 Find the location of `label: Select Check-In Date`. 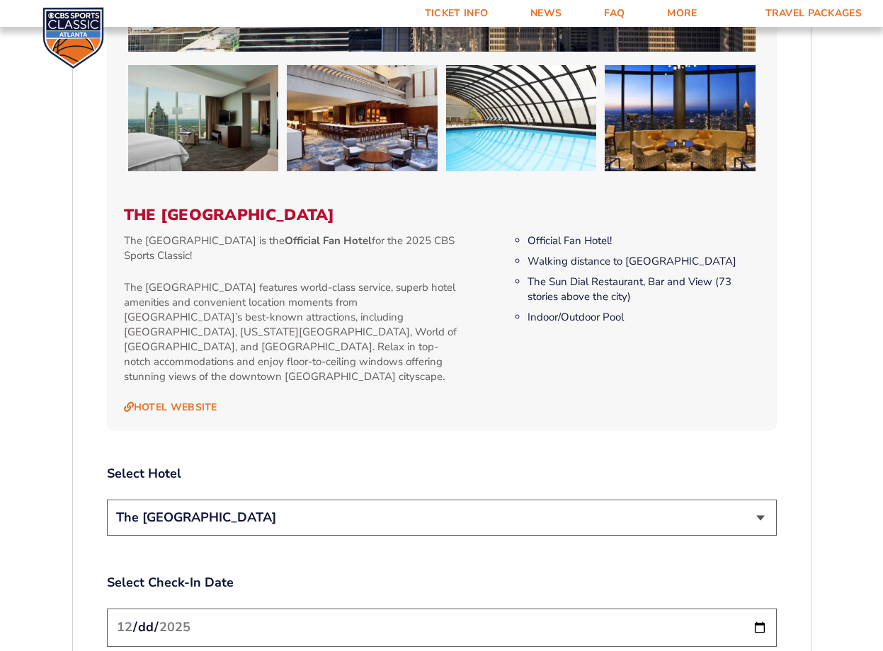

label: Select Check-In Date is located at coordinates (442, 582).